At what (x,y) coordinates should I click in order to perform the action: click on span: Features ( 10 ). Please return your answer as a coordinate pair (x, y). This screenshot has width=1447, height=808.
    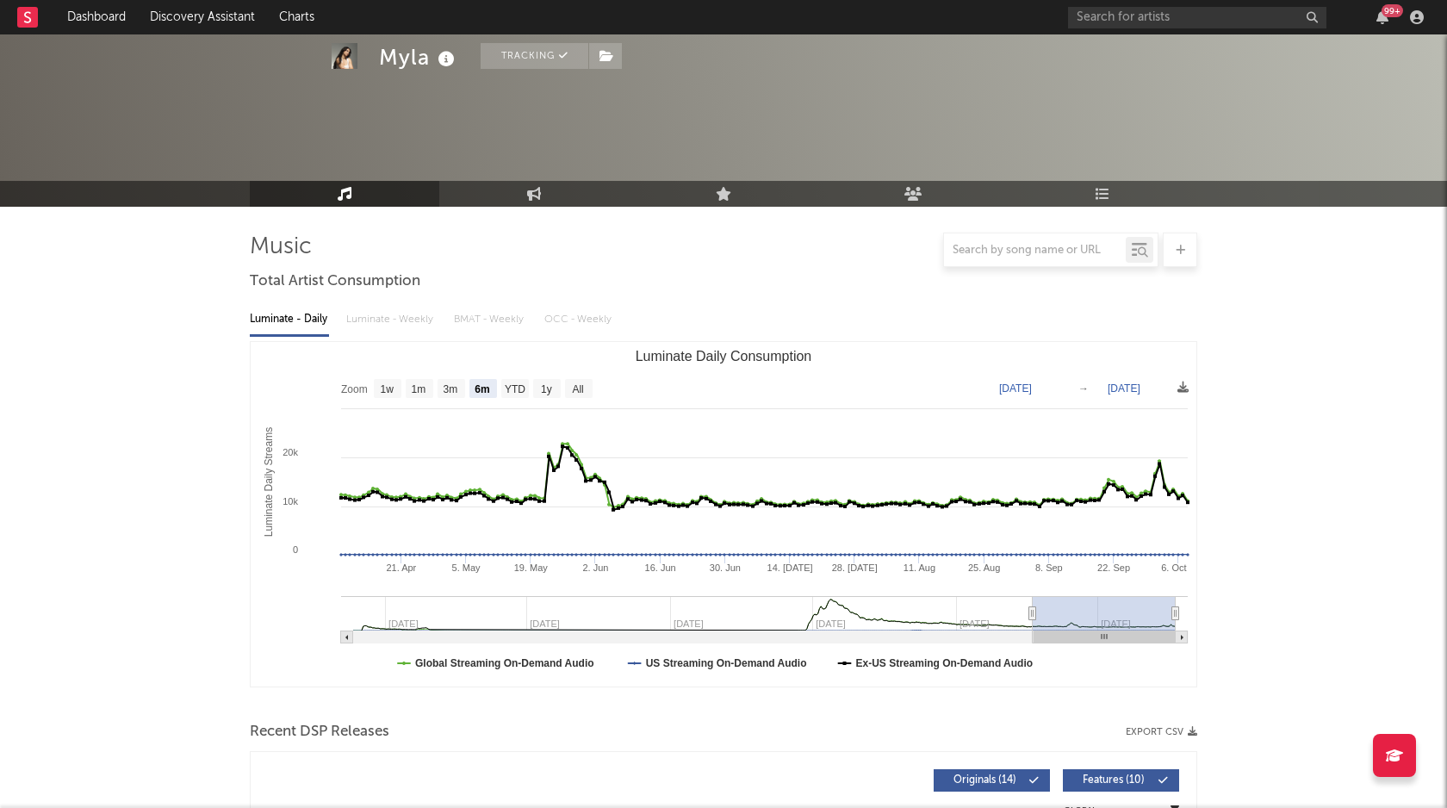
    Looking at the image, I should click on (1114, 780).